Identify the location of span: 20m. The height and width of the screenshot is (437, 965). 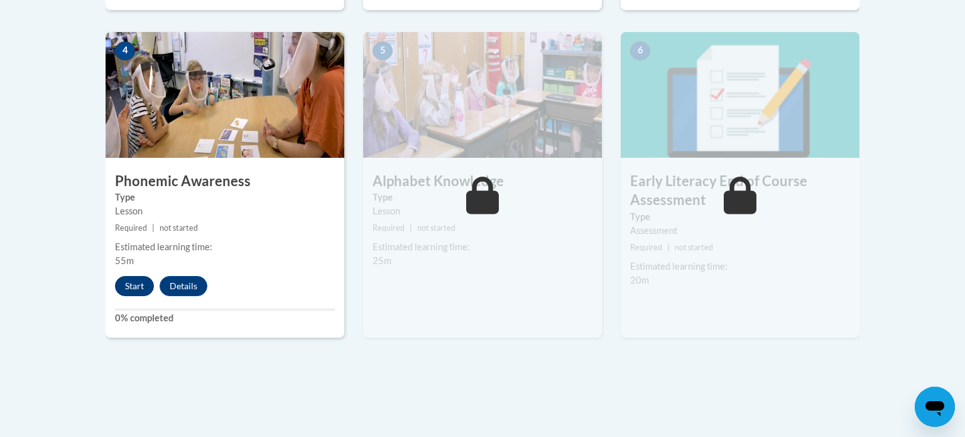
(639, 279).